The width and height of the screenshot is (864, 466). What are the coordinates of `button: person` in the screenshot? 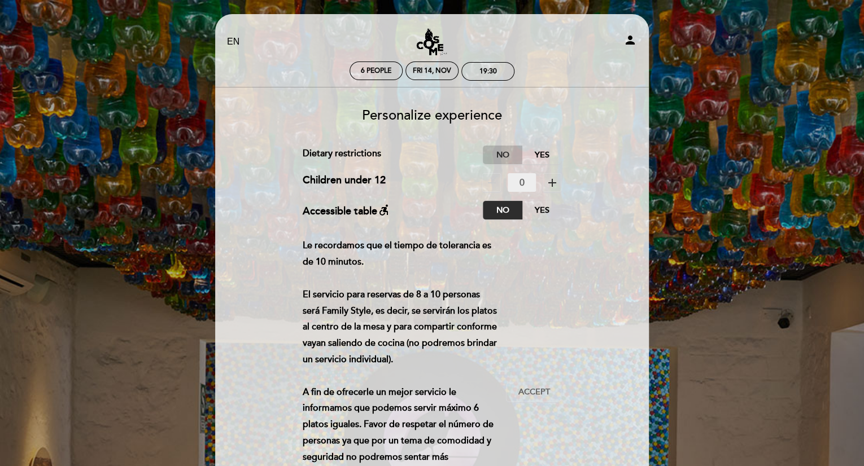 It's located at (630, 42).